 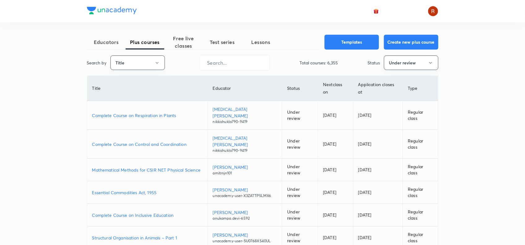 I want to click on a: Complete Course on Control and Coordination, so click(x=147, y=144).